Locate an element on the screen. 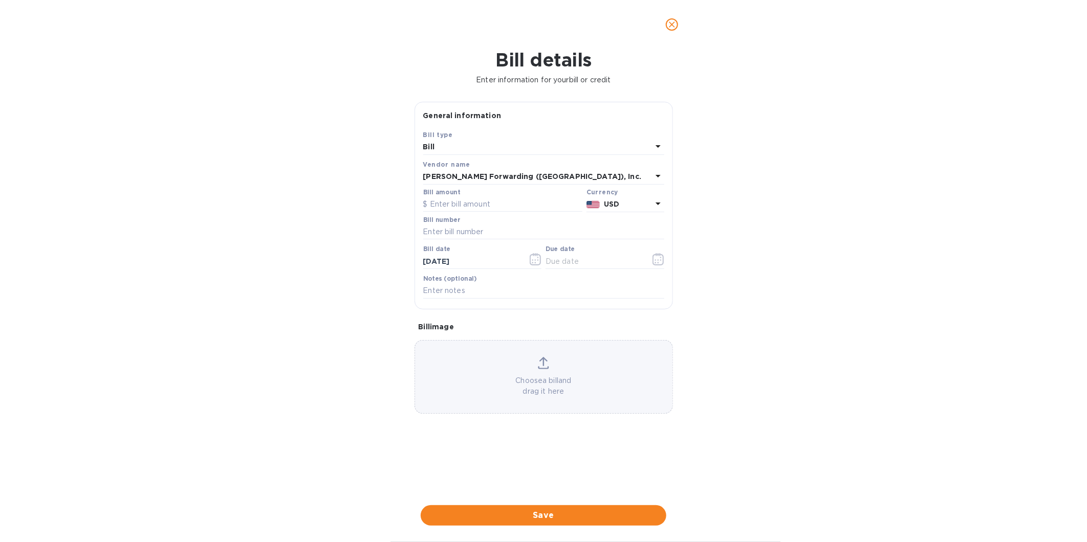 Image resolution: width=1087 pixels, height=542 pixels. input: Enter bill number is located at coordinates (543, 232).